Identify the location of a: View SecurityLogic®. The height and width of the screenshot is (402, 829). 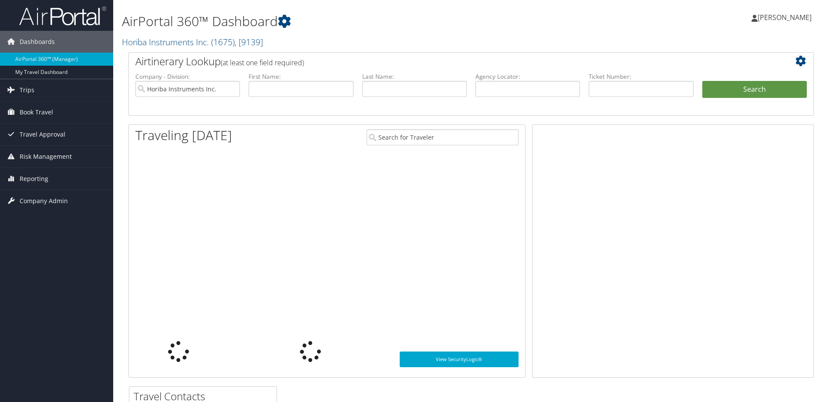
(459, 360).